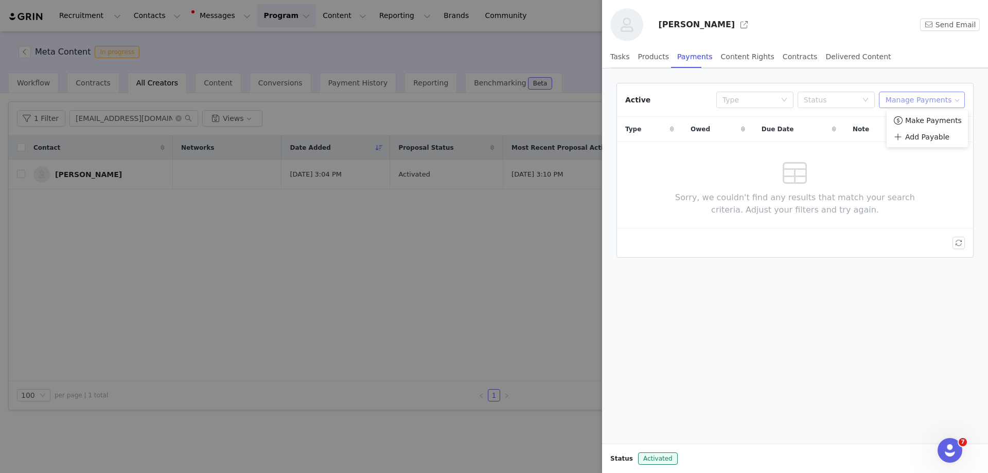 The height and width of the screenshot is (473, 988). Describe the element at coordinates (795, 170) in the screenshot. I see `article: Active` at that location.